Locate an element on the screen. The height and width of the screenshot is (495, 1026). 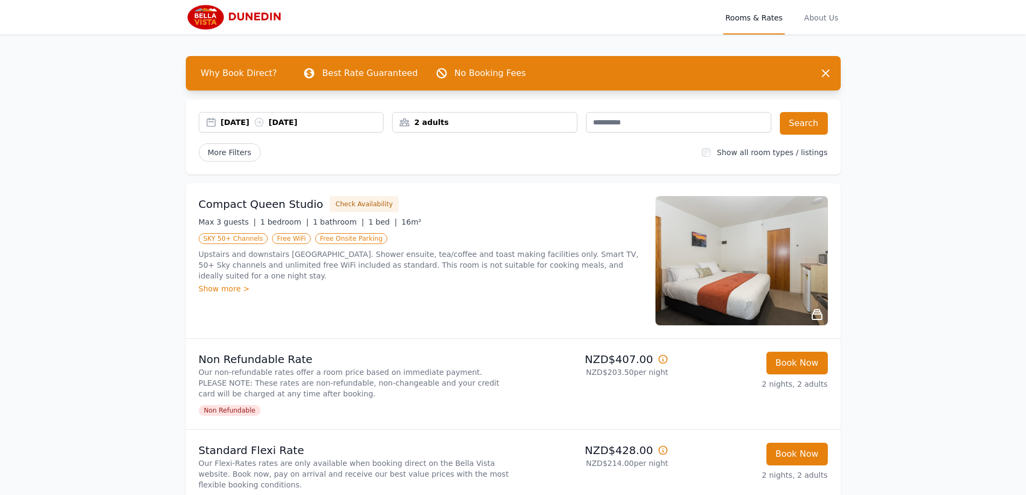
button: Search is located at coordinates (804, 123).